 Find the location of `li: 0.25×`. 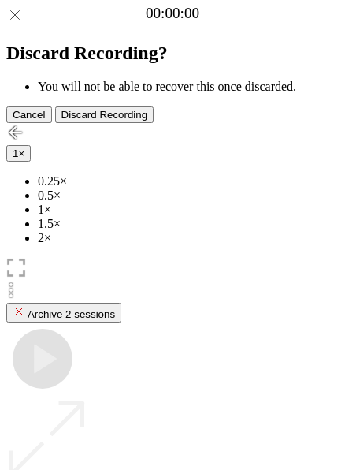

li: 0.25× is located at coordinates (188, 181).